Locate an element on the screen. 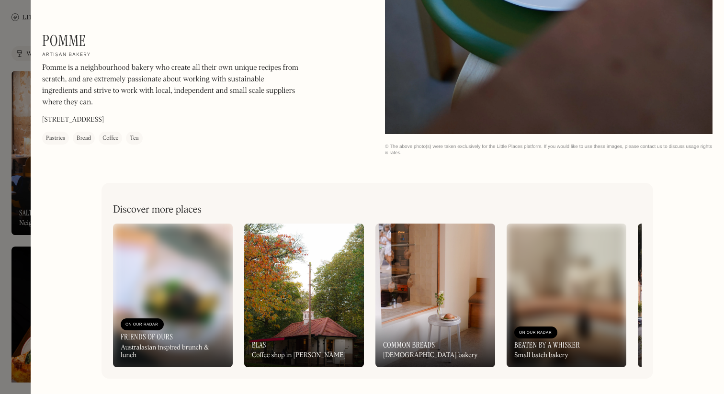 Image resolution: width=724 pixels, height=394 pixels. h3: Friends of Ours is located at coordinates (146, 337).